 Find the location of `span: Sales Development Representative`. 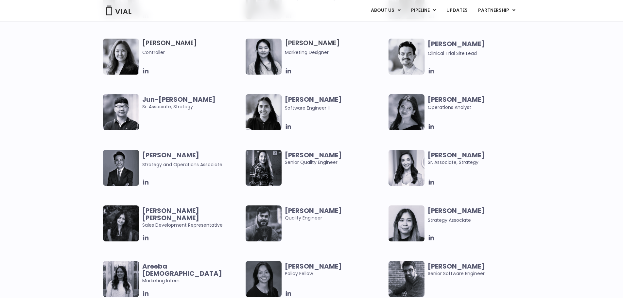

span: Sales Development Representative is located at coordinates (192, 218).